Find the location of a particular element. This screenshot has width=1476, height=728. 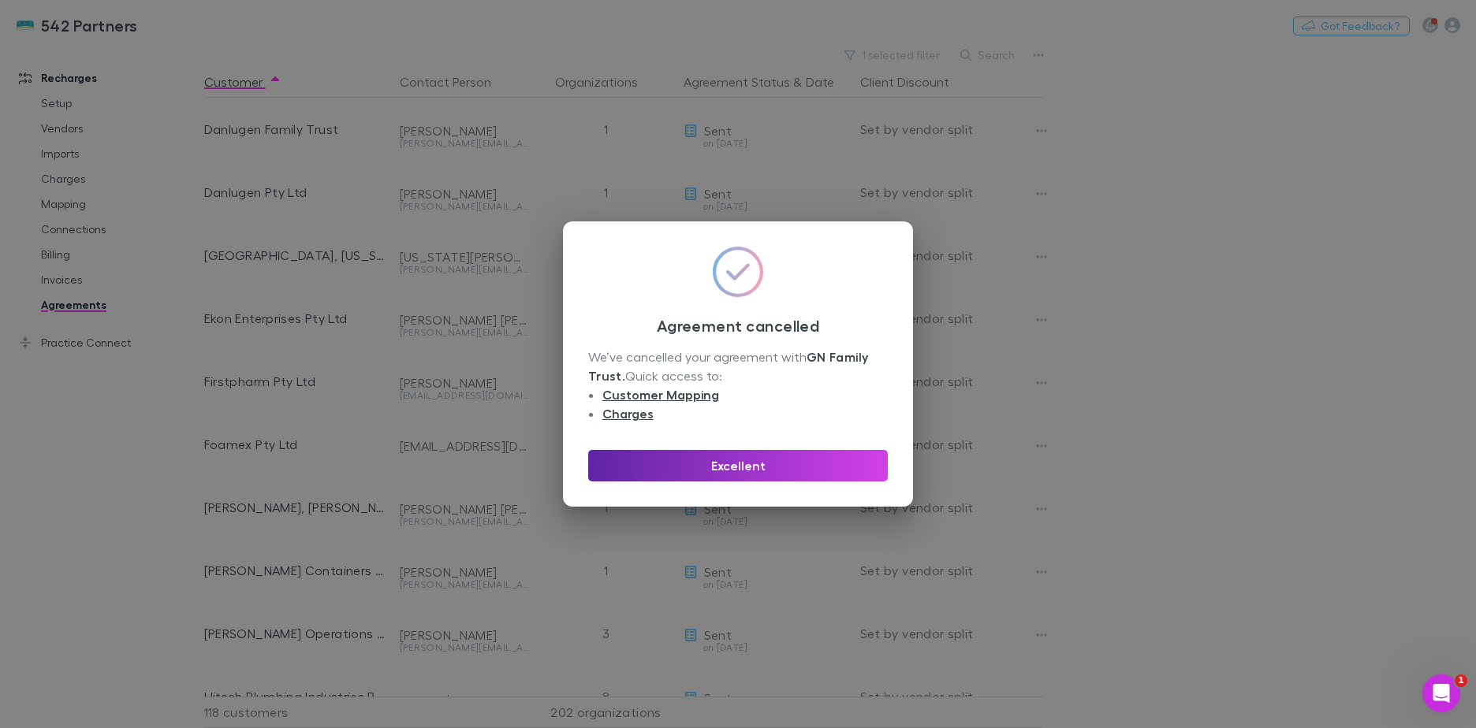

span: 1 is located at coordinates (1461, 681).